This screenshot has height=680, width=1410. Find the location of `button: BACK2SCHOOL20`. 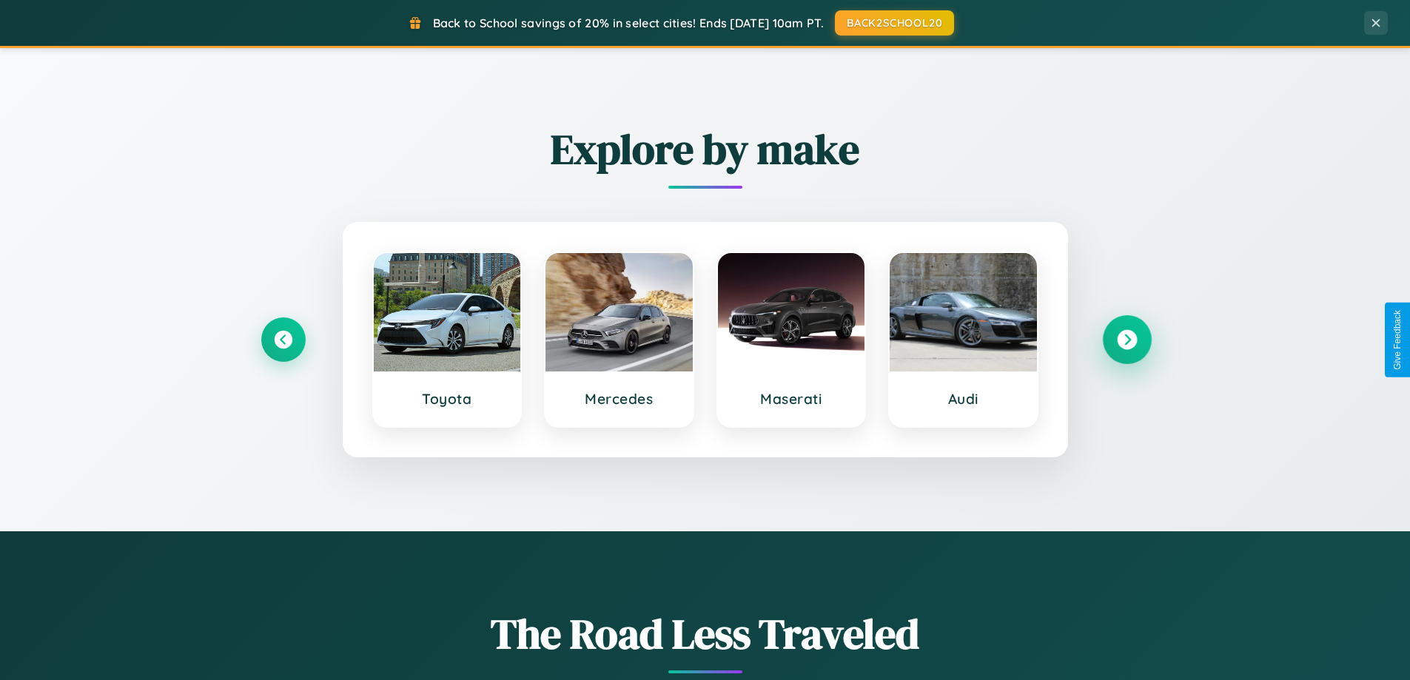

button: BACK2SCHOOL20 is located at coordinates (894, 23).